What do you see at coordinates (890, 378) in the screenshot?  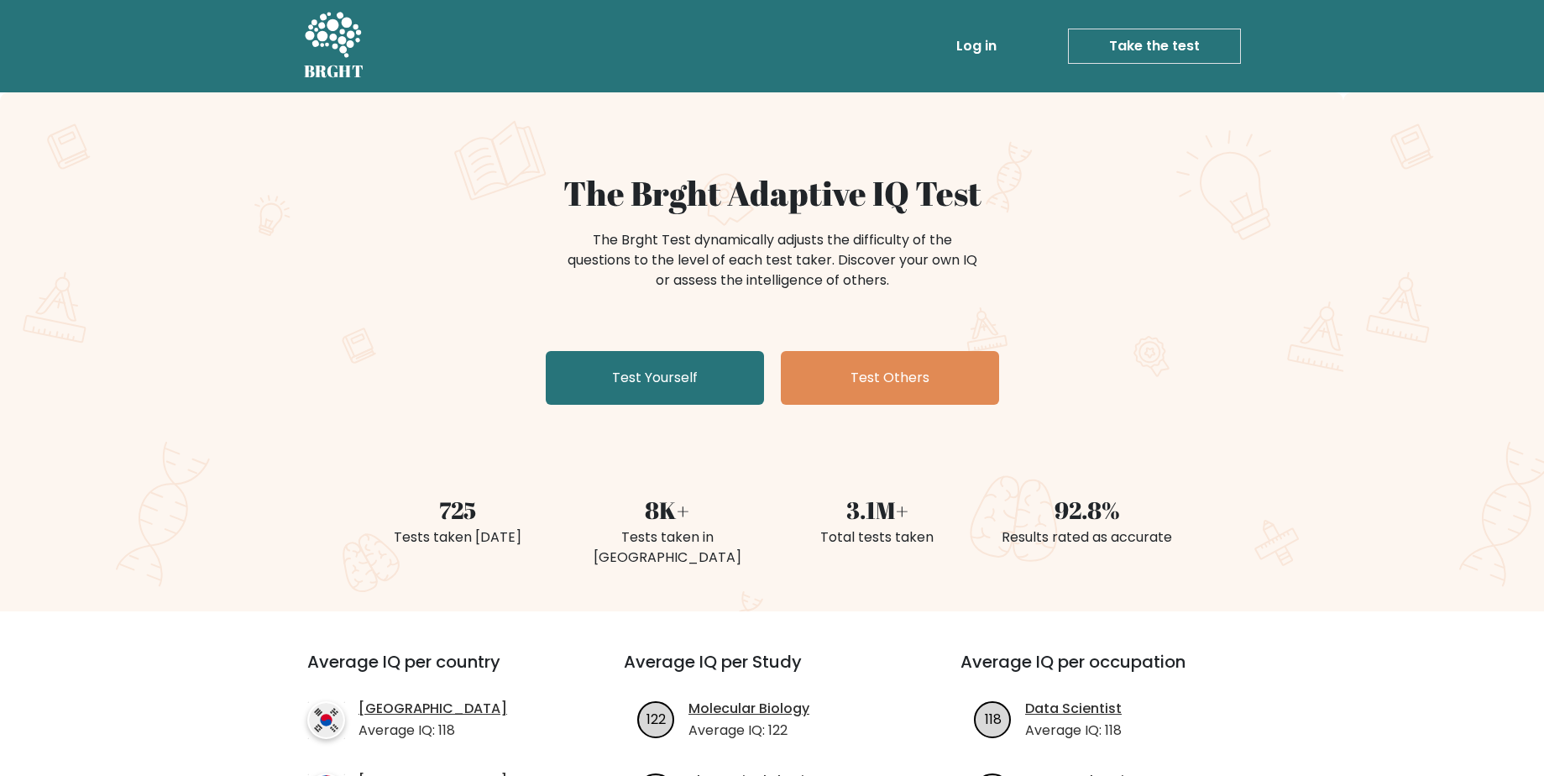 I see `a: Test Others` at bounding box center [890, 378].